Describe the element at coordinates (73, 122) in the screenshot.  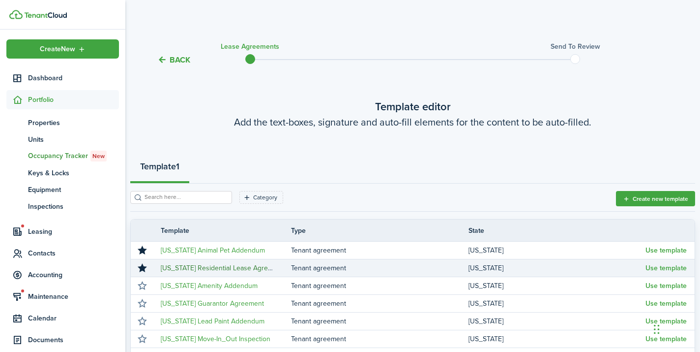
I see `span: Properties` at that location.